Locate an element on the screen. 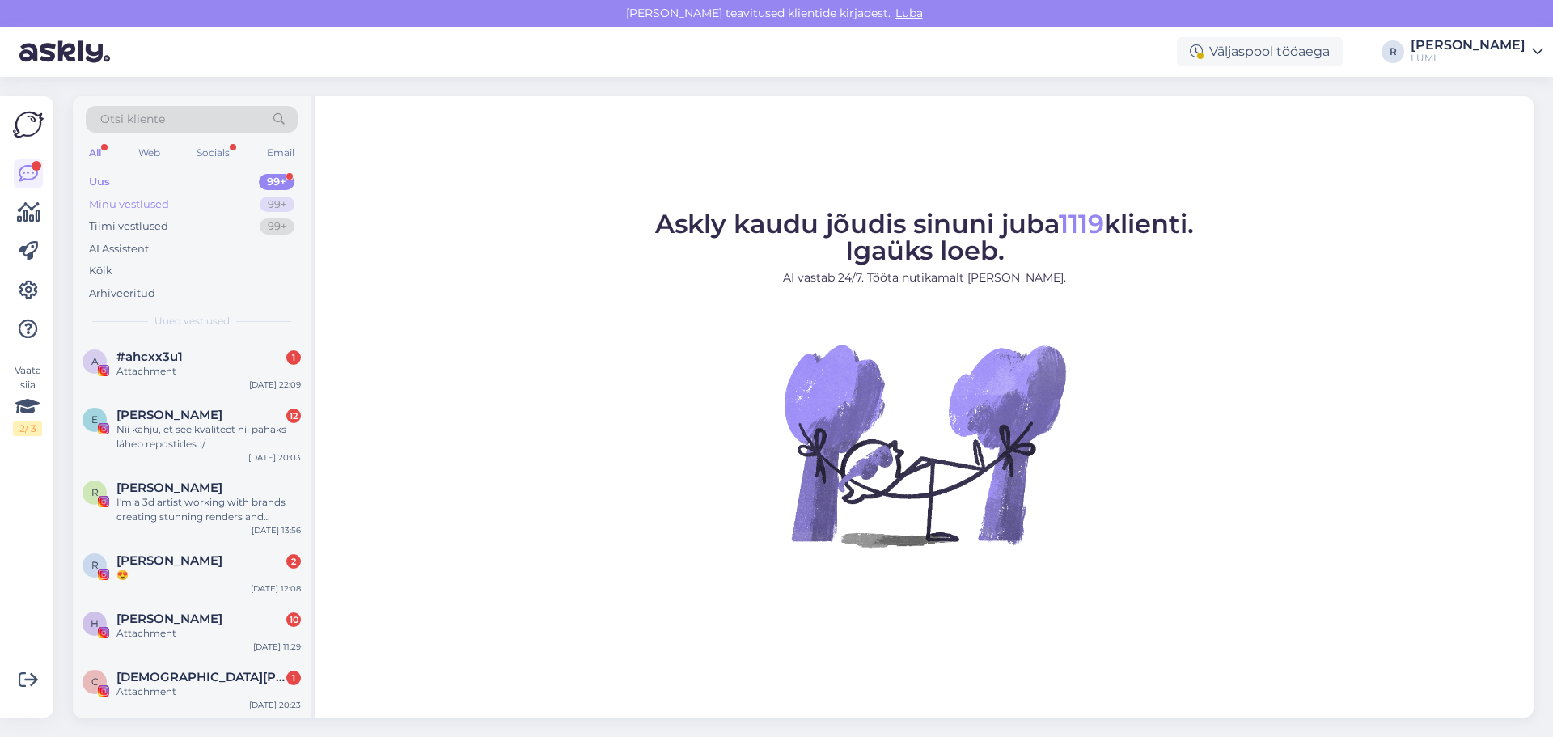 Image resolution: width=1553 pixels, height=737 pixels. span: C is located at coordinates (95, 681).